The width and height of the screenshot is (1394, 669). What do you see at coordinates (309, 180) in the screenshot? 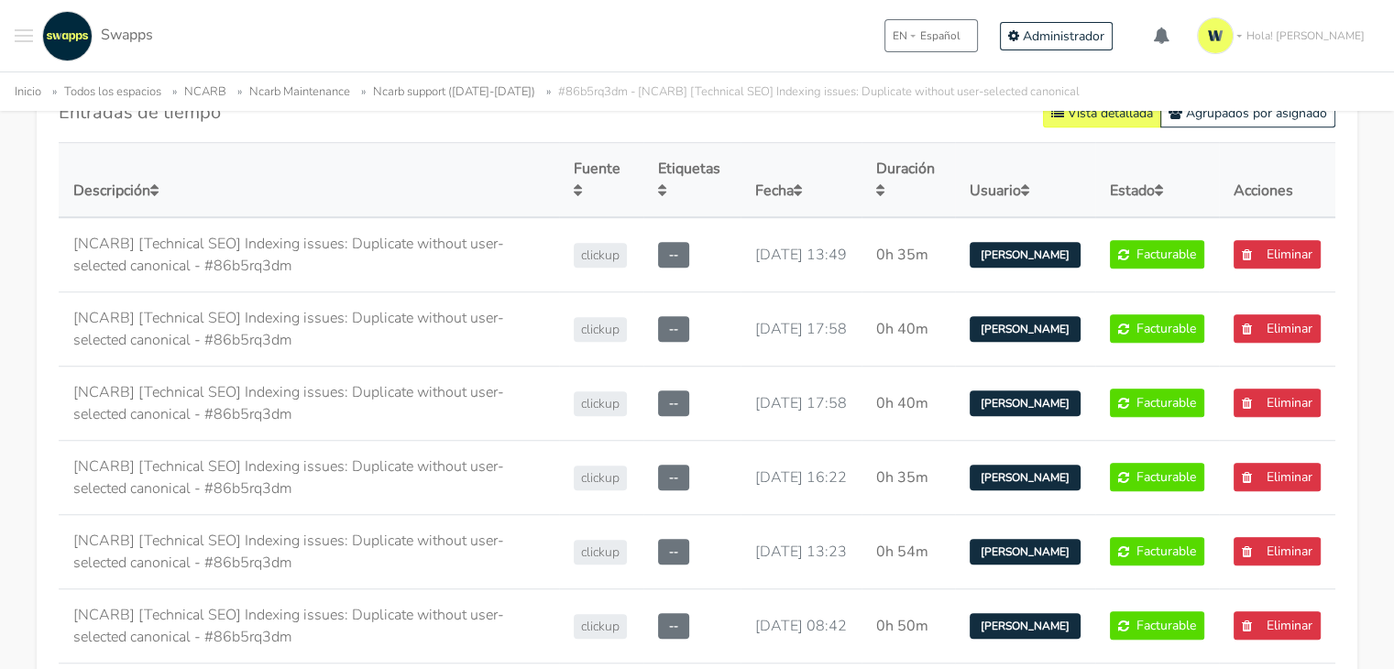
I see `th: Descripción` at bounding box center [309, 180].